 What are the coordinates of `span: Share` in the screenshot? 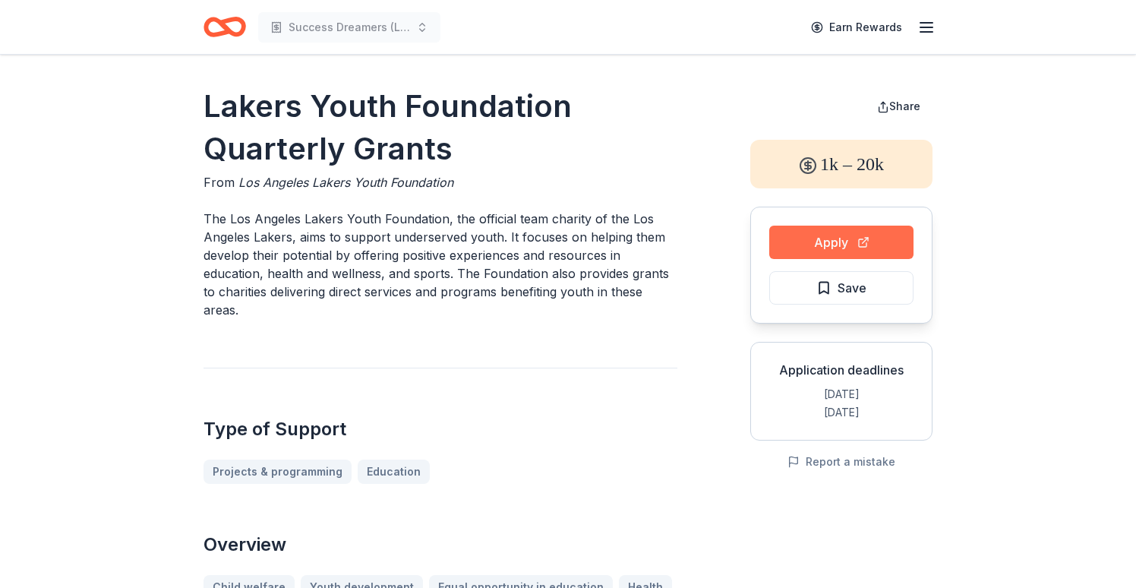 It's located at (904, 106).